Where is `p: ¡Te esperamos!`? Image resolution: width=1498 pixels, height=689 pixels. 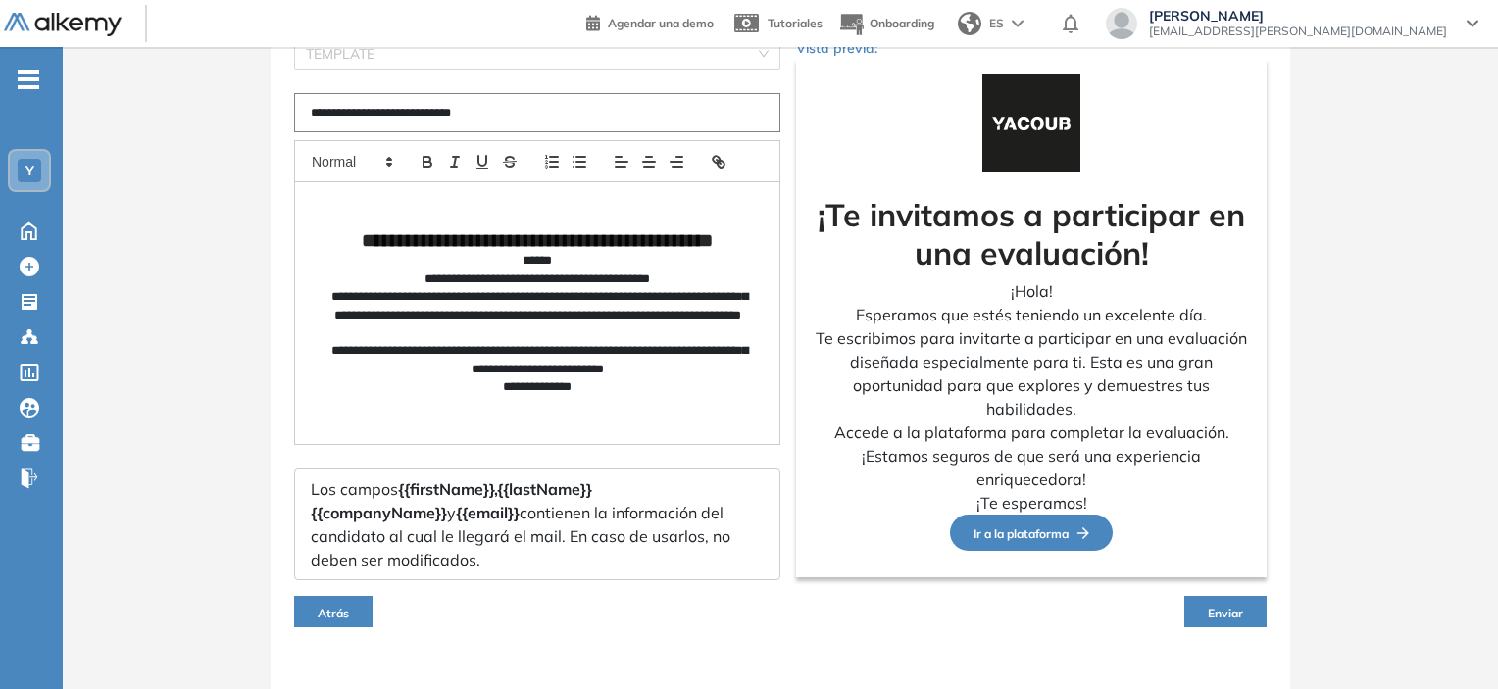 p: ¡Te esperamos! is located at coordinates (1031, 503).